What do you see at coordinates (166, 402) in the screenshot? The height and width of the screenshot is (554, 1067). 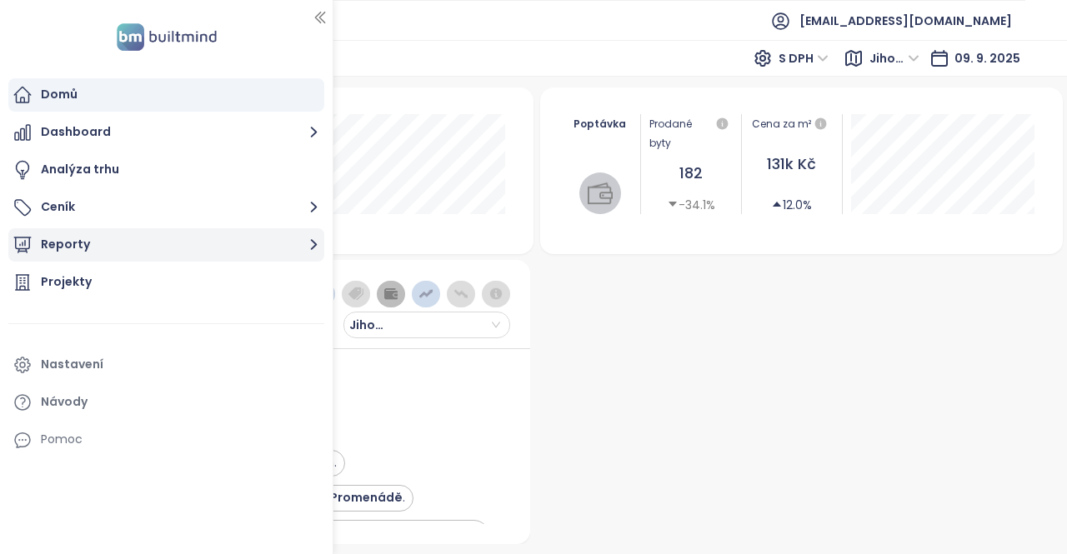 I see `a: Návody` at bounding box center [166, 402].